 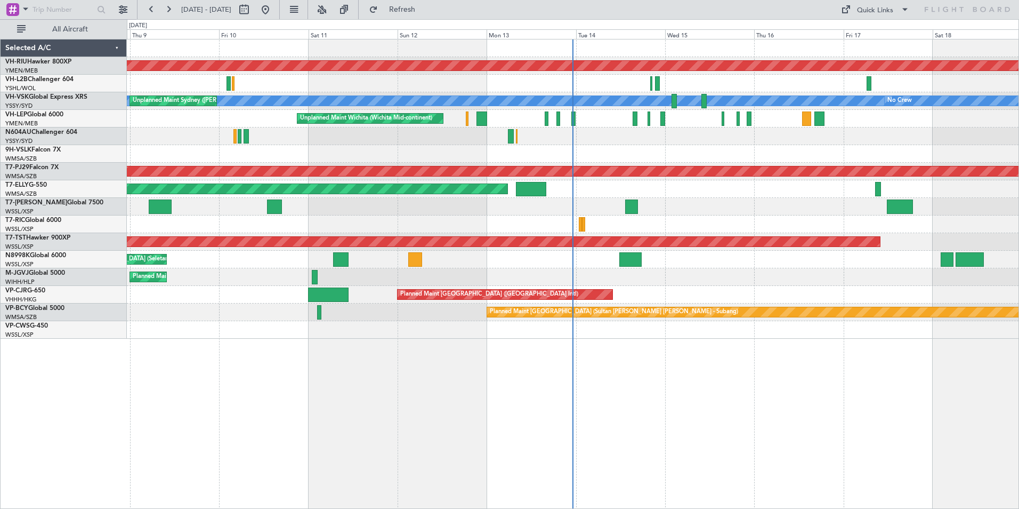 What do you see at coordinates (17, 97) in the screenshot?
I see `span: VH-VSK` at bounding box center [17, 97].